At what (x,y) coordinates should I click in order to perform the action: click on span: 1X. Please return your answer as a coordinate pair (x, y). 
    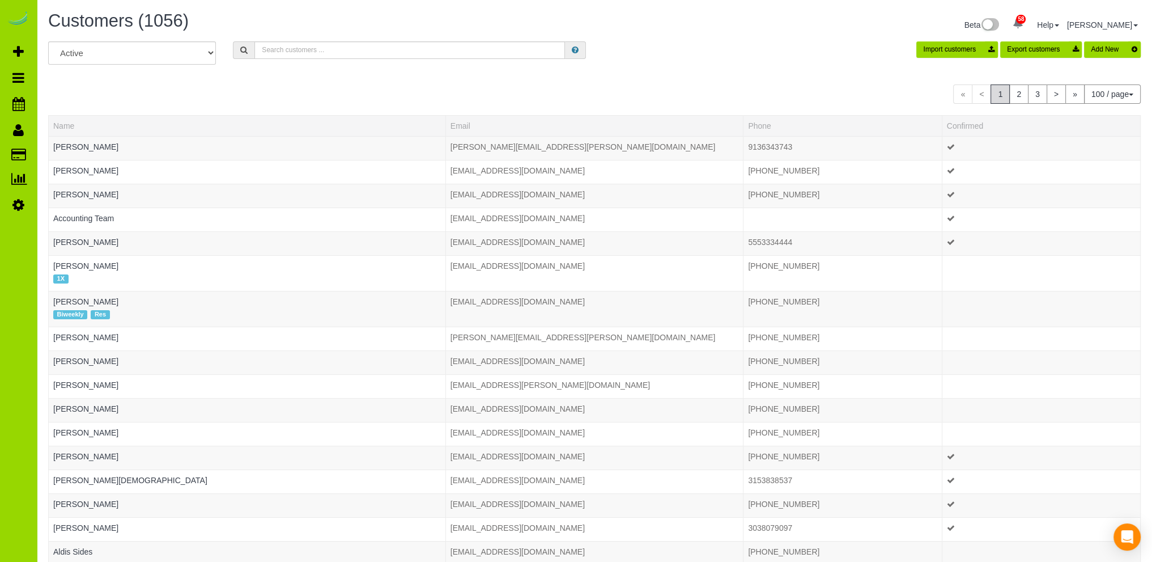
    Looking at the image, I should click on (61, 279).